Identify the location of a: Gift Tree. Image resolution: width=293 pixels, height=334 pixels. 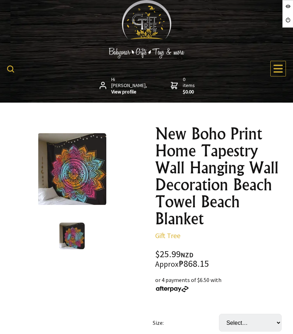
(167, 235).